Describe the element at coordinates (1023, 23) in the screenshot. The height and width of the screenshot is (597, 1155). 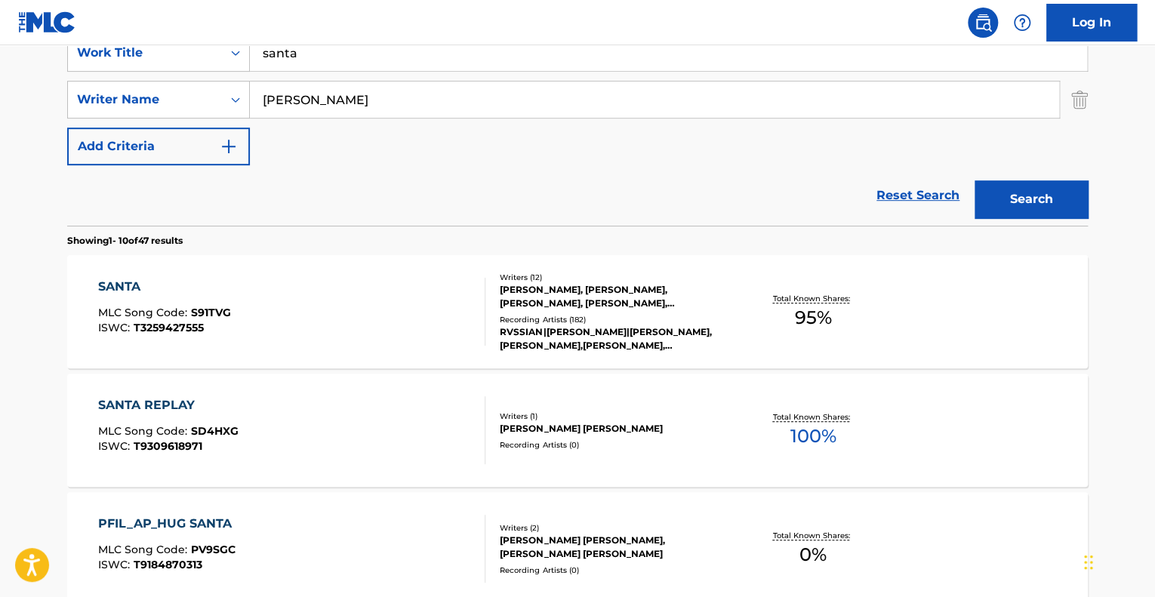
I see `img: help` at that location.